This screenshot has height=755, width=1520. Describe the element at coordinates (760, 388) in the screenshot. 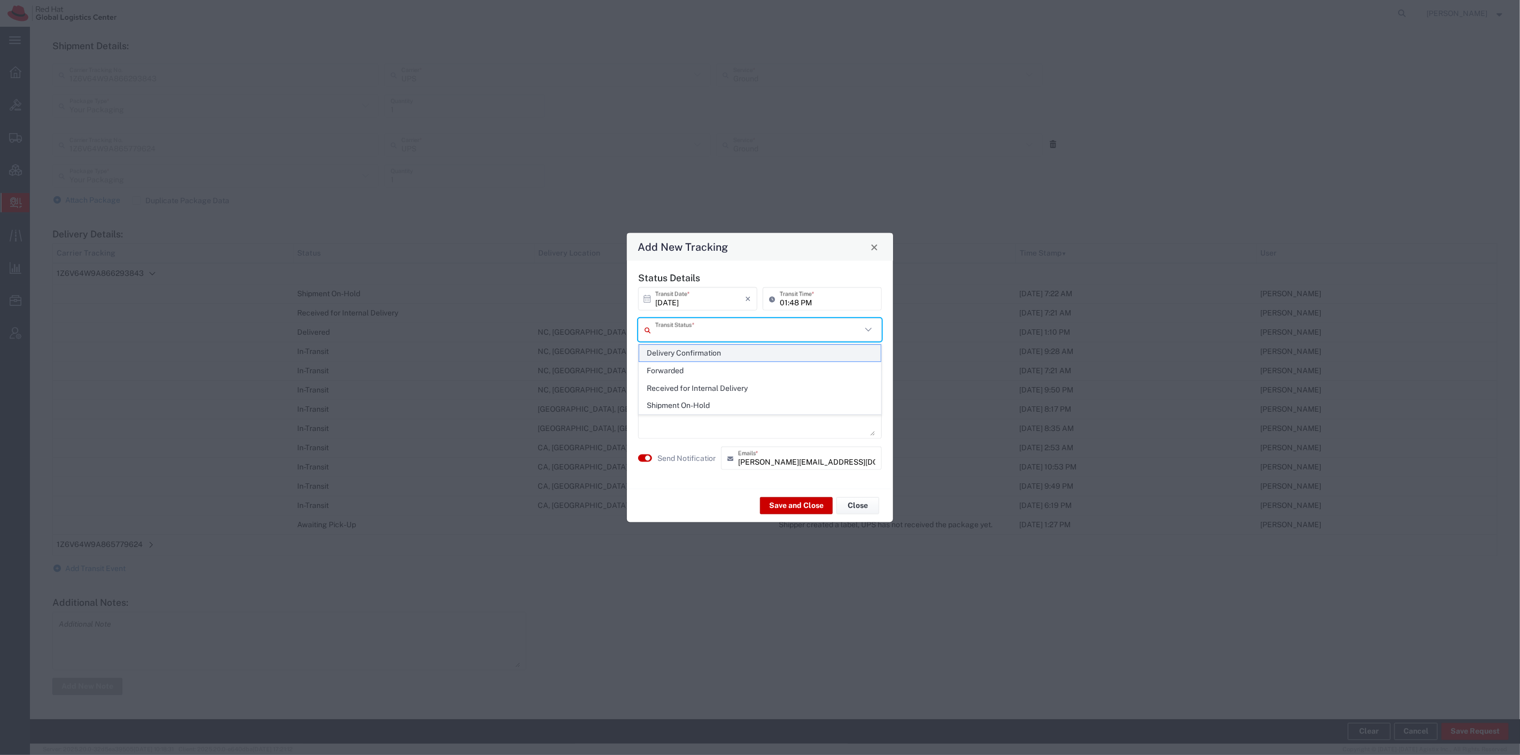

I see `span: Received for Internal Delivery` at that location.